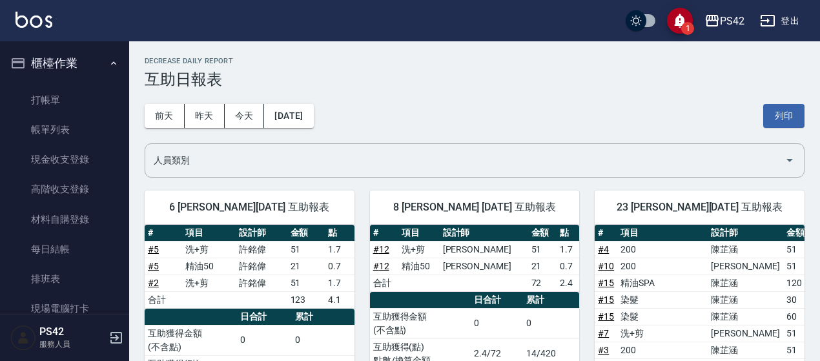  I want to click on a: #10, so click(606, 266).